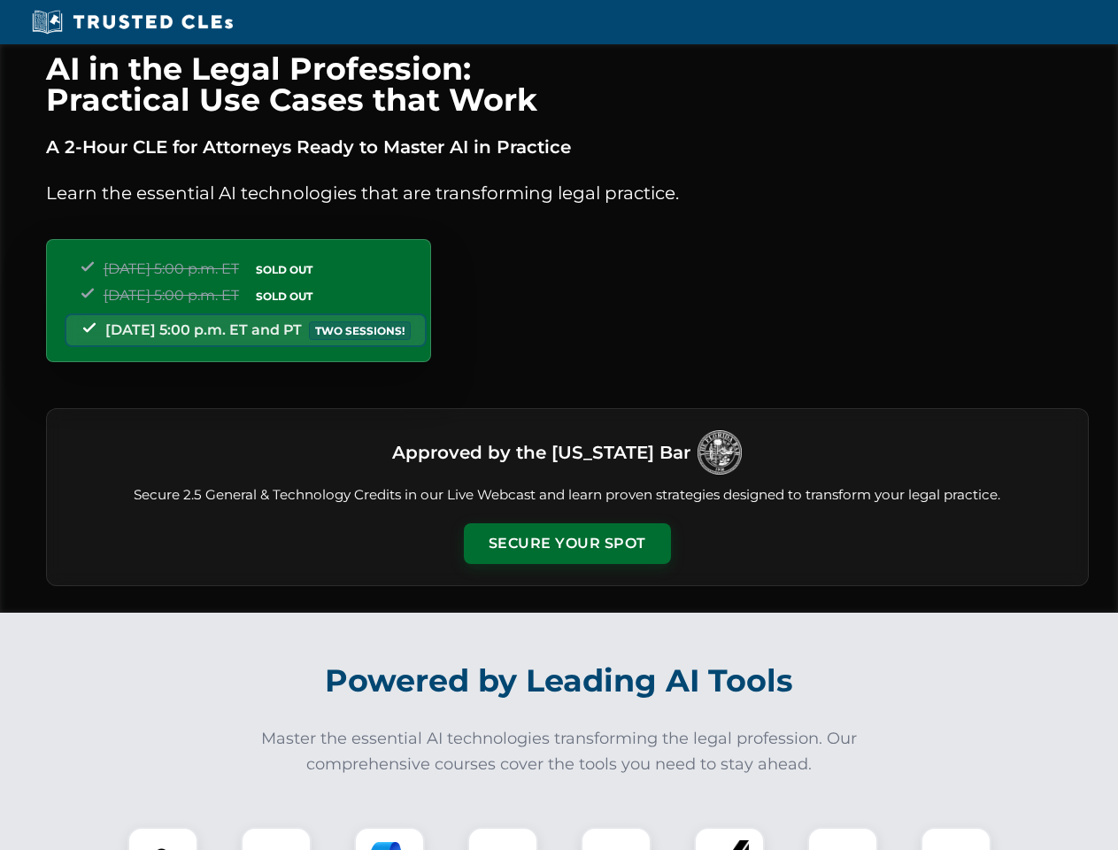  I want to click on img: Trusted CLEs, so click(132, 22).